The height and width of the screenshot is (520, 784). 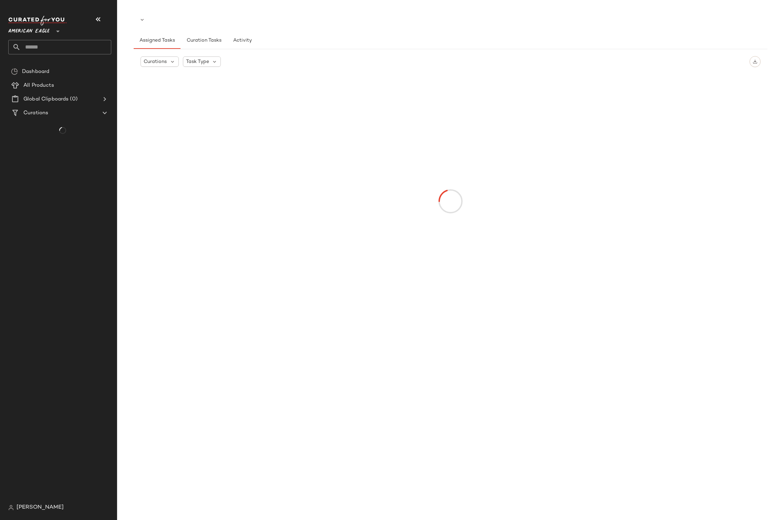 I want to click on span: Curation Tasks, so click(x=204, y=41).